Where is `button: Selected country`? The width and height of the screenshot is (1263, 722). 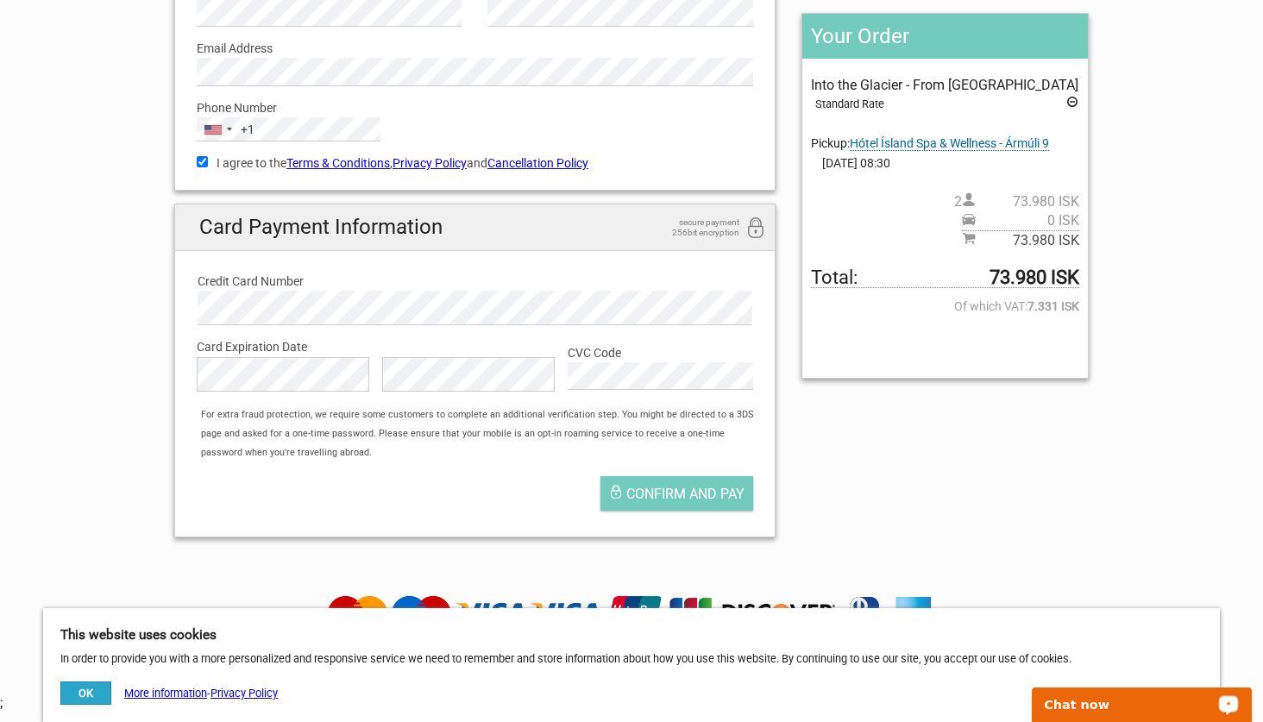 button: Selected country is located at coordinates (226, 129).